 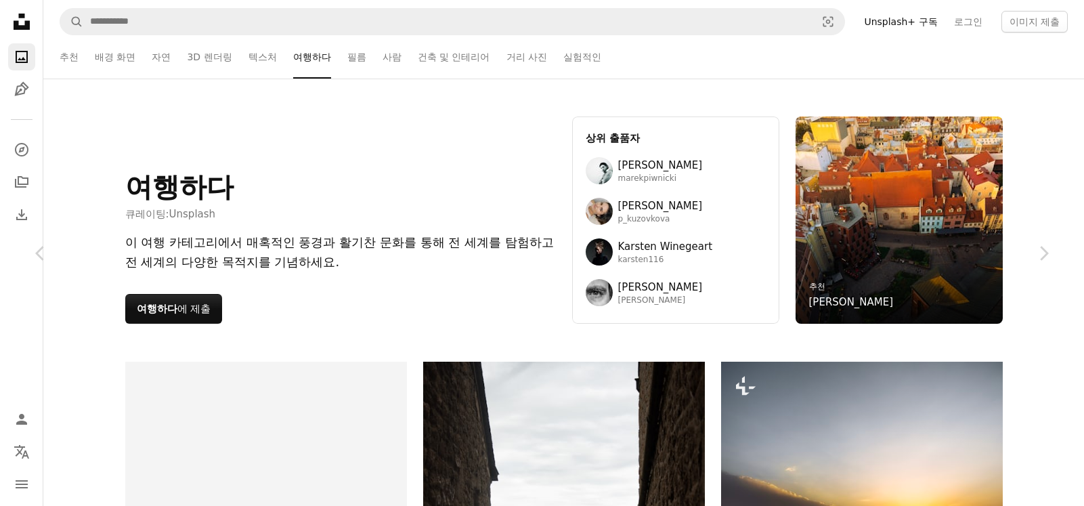 I want to click on button: 시각적 검색, so click(x=828, y=22).